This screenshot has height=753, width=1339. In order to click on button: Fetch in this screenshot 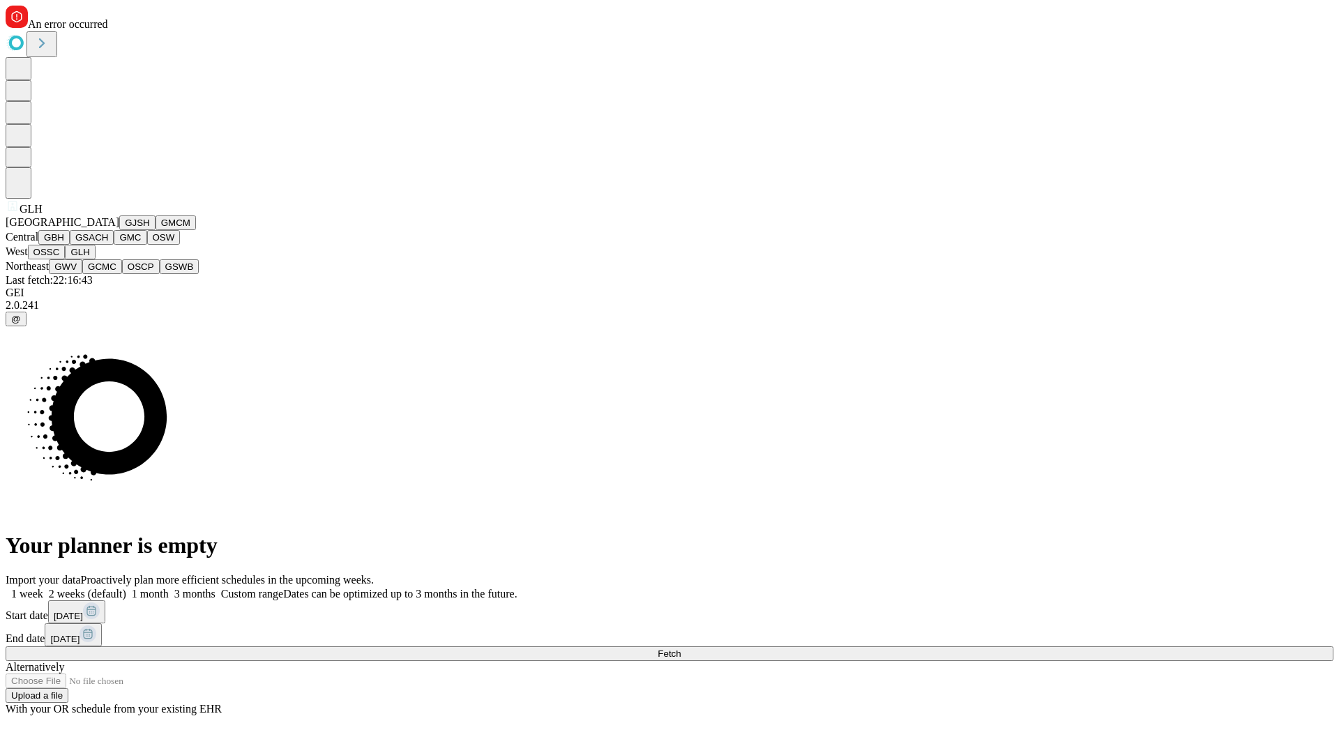, I will do `click(670, 654)`.